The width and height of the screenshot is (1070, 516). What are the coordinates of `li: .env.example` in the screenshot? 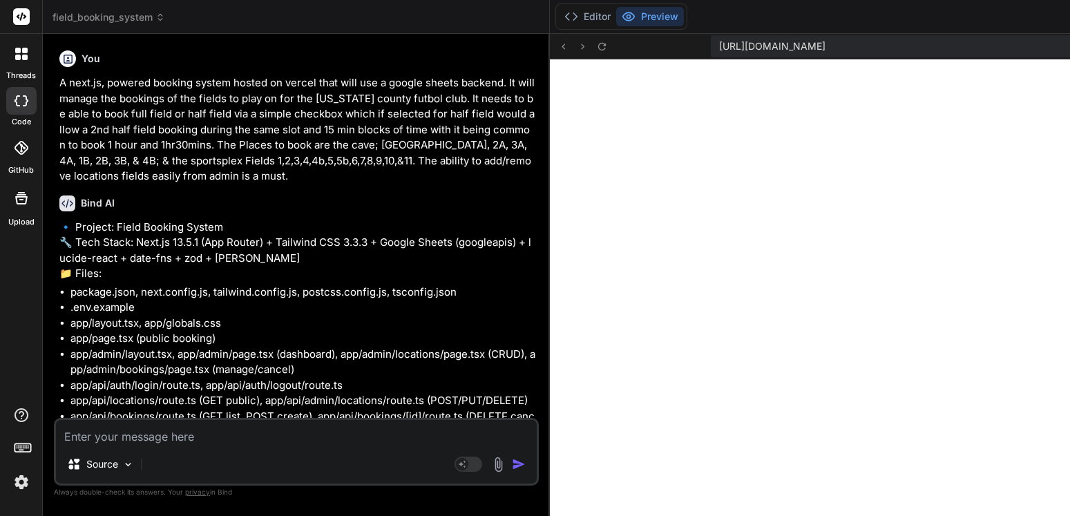 It's located at (303, 307).